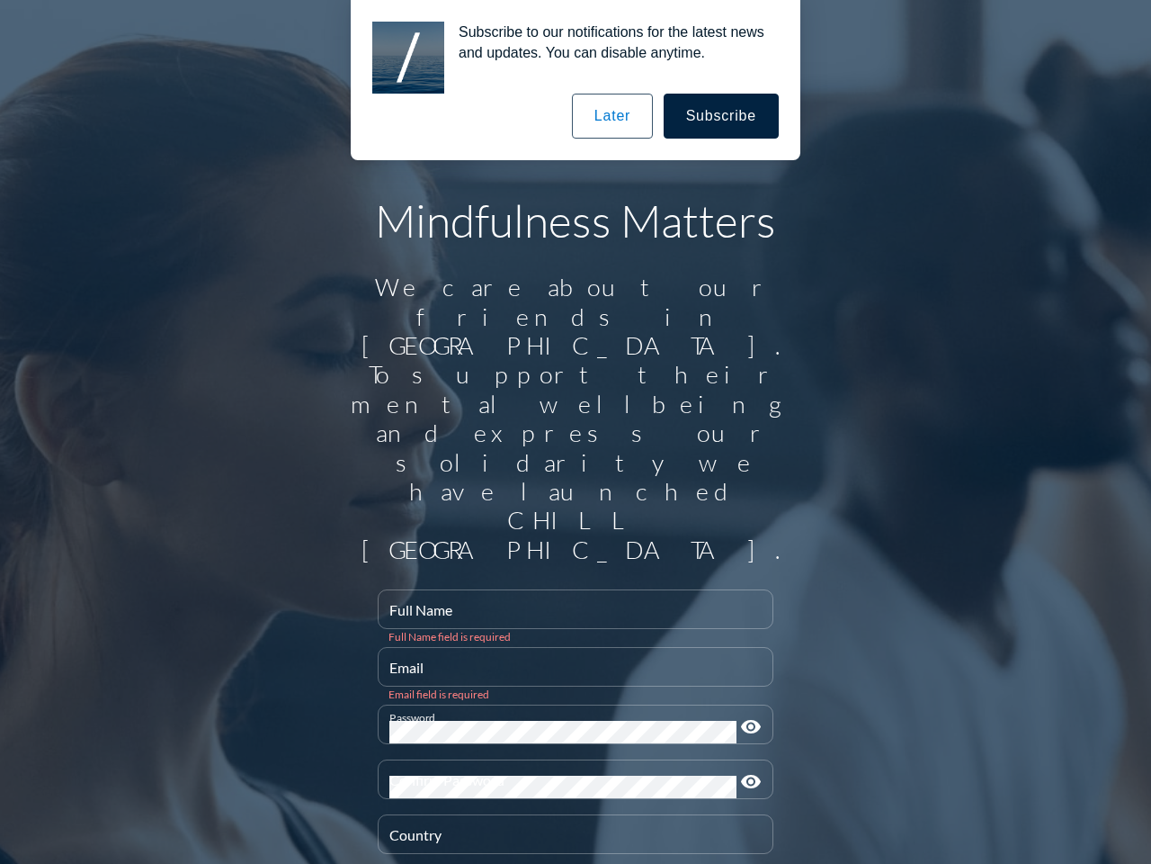 The height and width of the screenshot is (864, 1151). What do you see at coordinates (612, 42) in the screenshot?
I see `div: Subscribe to our notifications for the latest news and updates. You can disable anytime.` at bounding box center [612, 42].